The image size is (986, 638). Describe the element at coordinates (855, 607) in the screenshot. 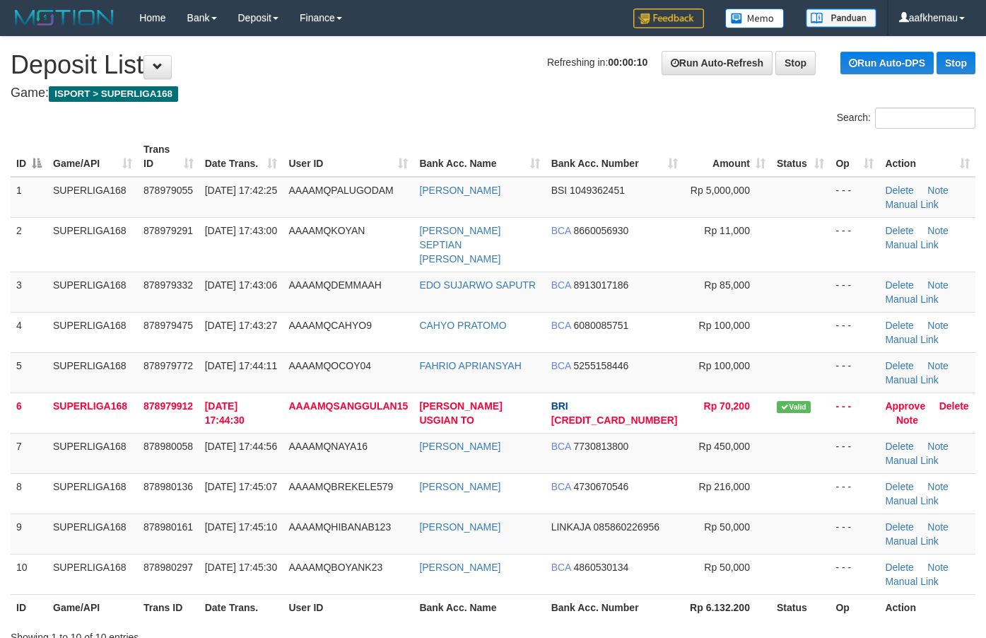

I see `th: Op` at that location.